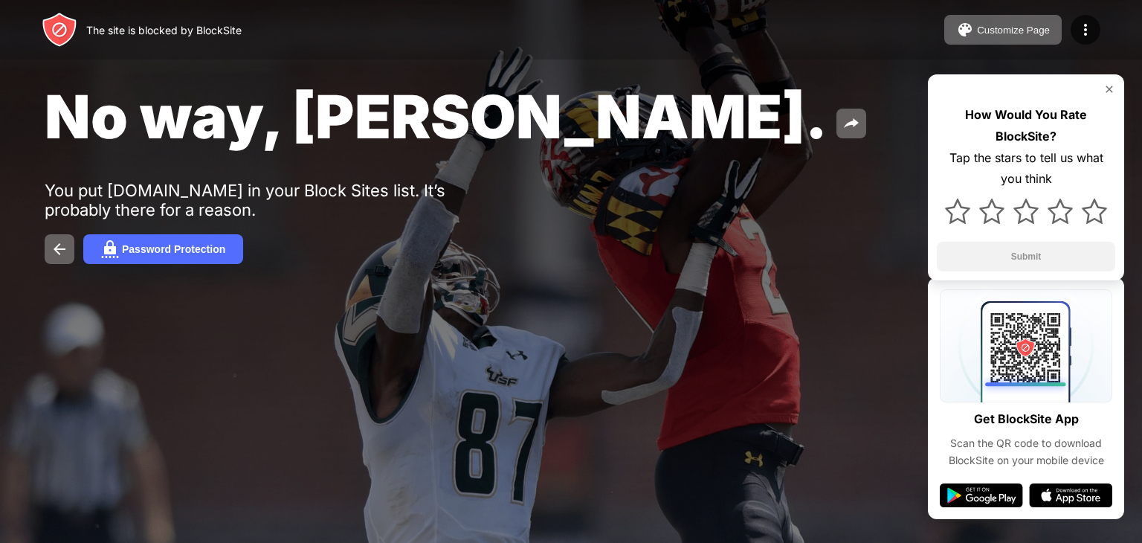 This screenshot has width=1142, height=543. Describe the element at coordinates (1026, 126) in the screenshot. I see `div: How Would You Rate BlockSite?` at that location.